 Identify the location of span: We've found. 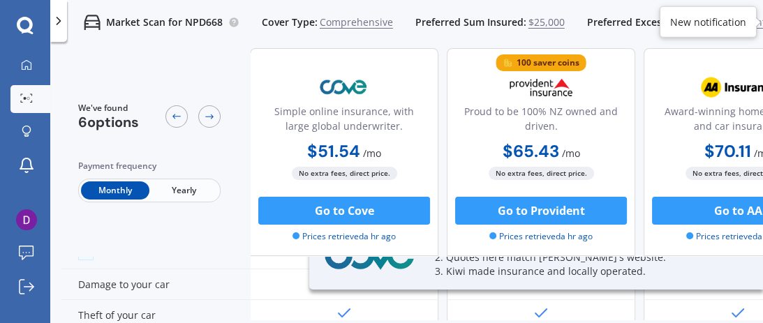
(108, 108).